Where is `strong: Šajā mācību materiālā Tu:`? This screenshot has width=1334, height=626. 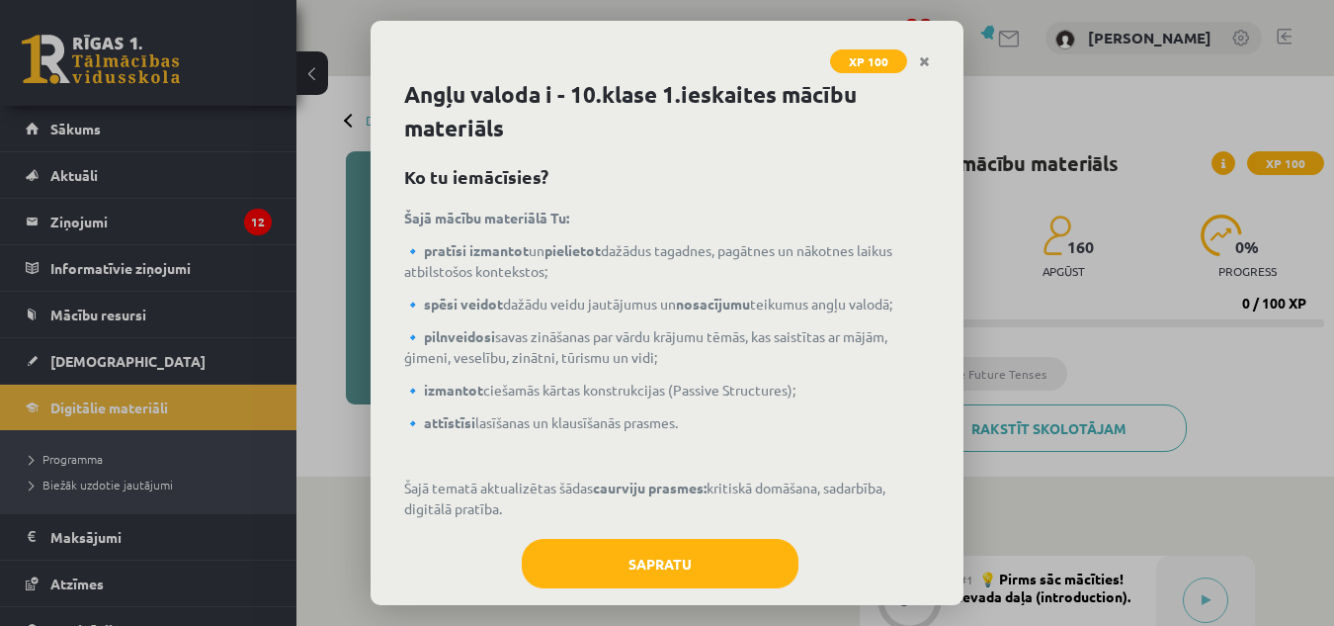 strong: Šajā mācību materiālā Tu: is located at coordinates (486, 217).